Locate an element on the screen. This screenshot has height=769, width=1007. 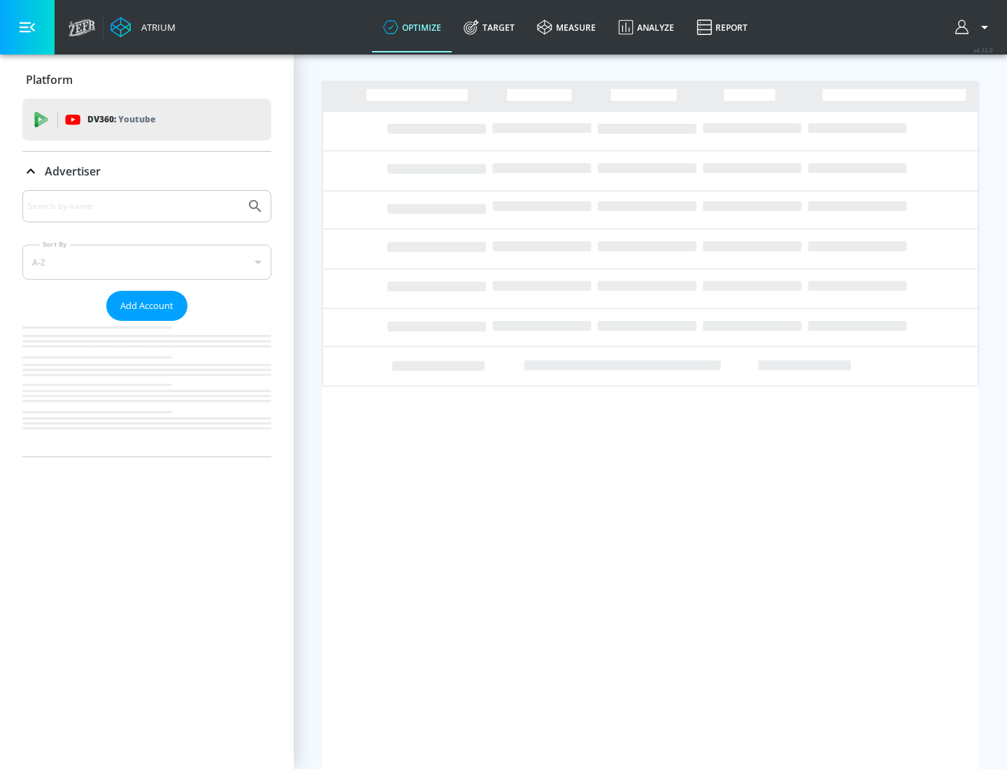
span: Add Account is located at coordinates (147, 306).